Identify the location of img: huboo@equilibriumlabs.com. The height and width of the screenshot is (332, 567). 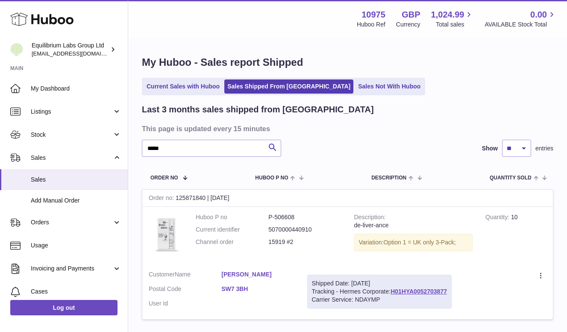
(17, 50).